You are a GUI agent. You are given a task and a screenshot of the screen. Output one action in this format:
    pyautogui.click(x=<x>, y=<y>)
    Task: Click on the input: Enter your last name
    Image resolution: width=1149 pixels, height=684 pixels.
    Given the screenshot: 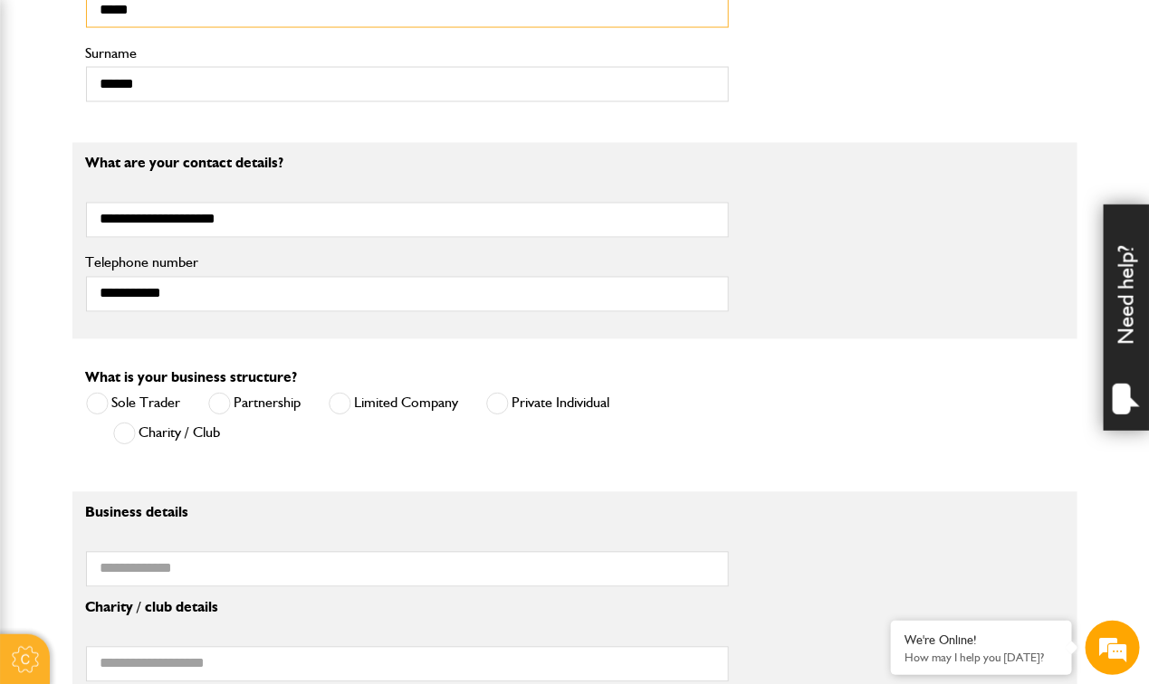 What is the action you would take?
    pyautogui.click(x=177, y=187)
    